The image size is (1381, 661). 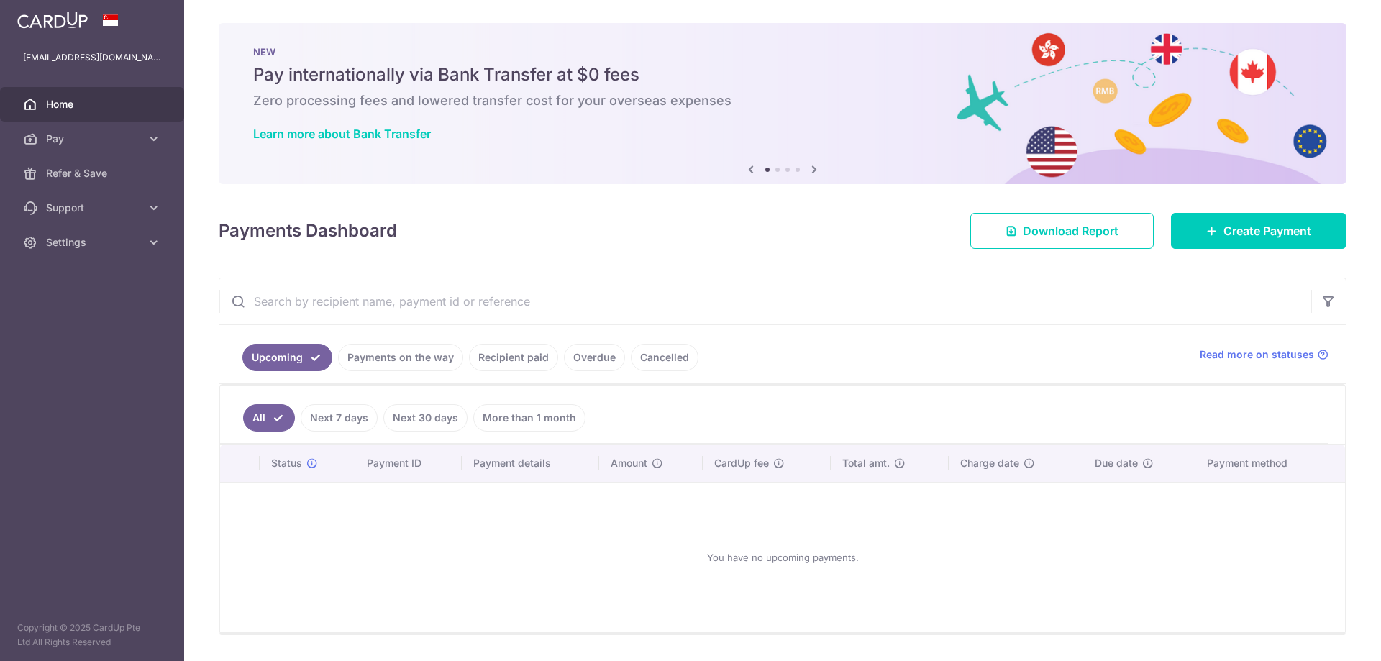 What do you see at coordinates (286, 463) in the screenshot?
I see `span: Status` at bounding box center [286, 463].